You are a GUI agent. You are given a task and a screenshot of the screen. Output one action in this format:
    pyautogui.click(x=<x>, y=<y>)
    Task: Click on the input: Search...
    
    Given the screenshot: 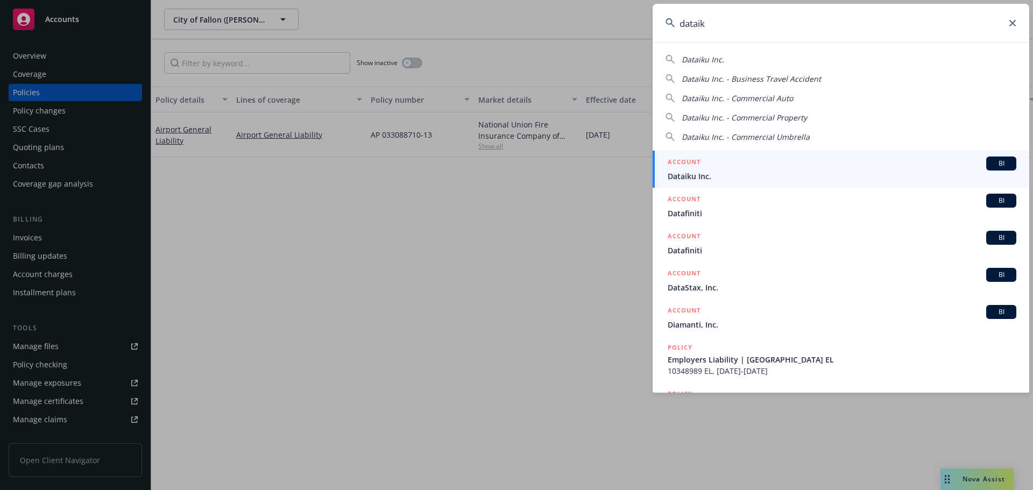 What is the action you would take?
    pyautogui.click(x=841, y=23)
    